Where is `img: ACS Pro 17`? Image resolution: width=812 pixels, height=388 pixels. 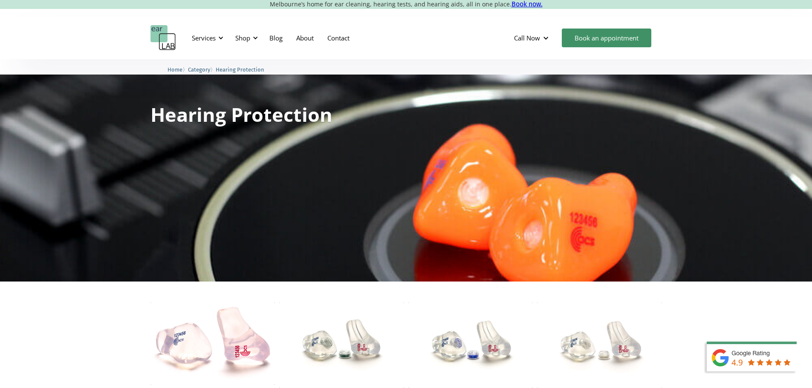 img: ACS Pro 17 is located at coordinates (599, 345).